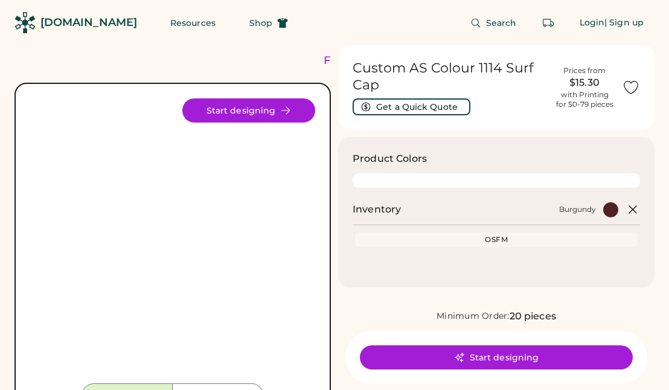 The width and height of the screenshot is (669, 390). What do you see at coordinates (411, 107) in the screenshot?
I see `button: Get a Quick Quote` at bounding box center [411, 107].